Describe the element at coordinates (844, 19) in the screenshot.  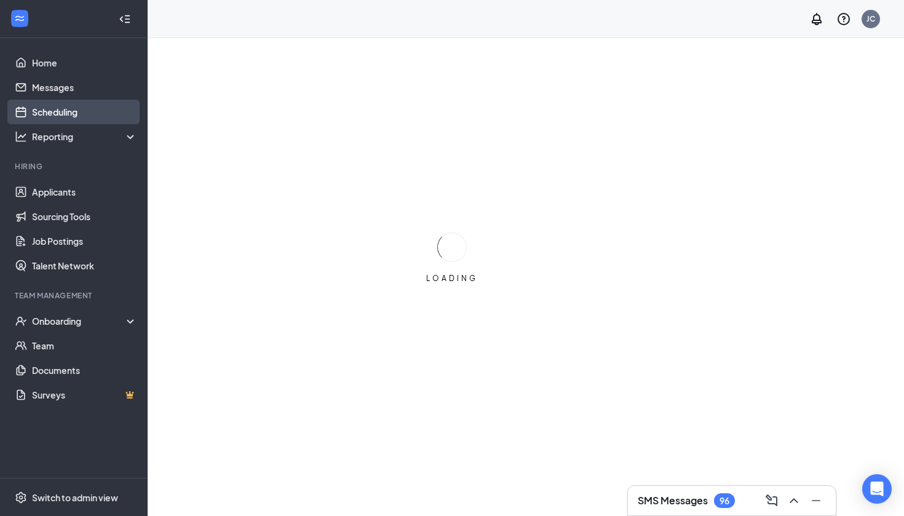
I see `svg: QuestionInfo` at that location.